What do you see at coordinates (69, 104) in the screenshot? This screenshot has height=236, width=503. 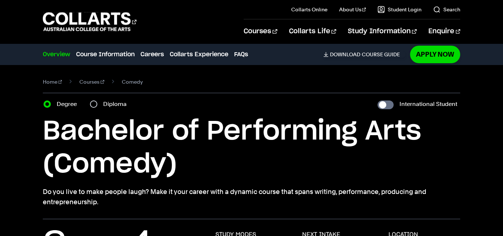 I see `label: Degree` at bounding box center [69, 104].